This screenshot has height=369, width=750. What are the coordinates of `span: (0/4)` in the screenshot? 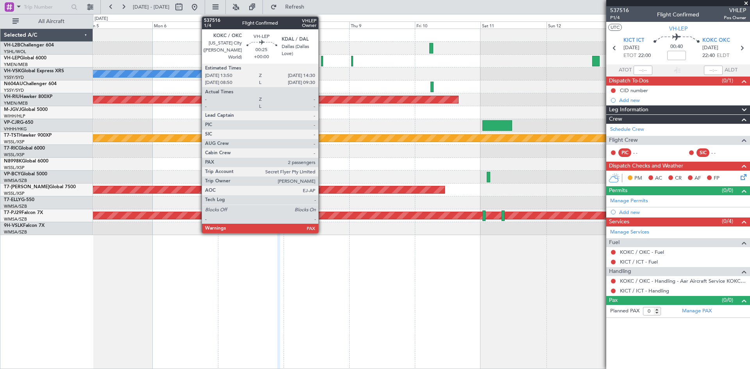 It's located at (727, 221).